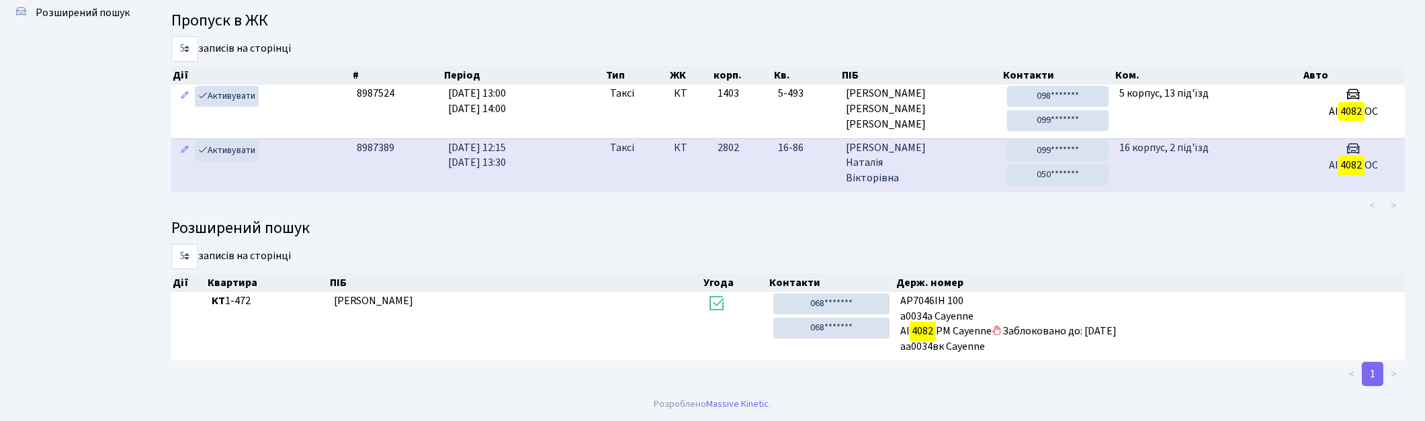  What do you see at coordinates (267, 301) in the screenshot?
I see `span: 1-472` at bounding box center [267, 301].